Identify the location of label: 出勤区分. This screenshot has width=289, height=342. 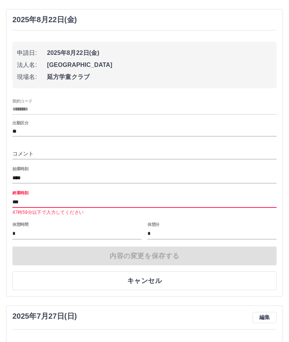
(20, 123).